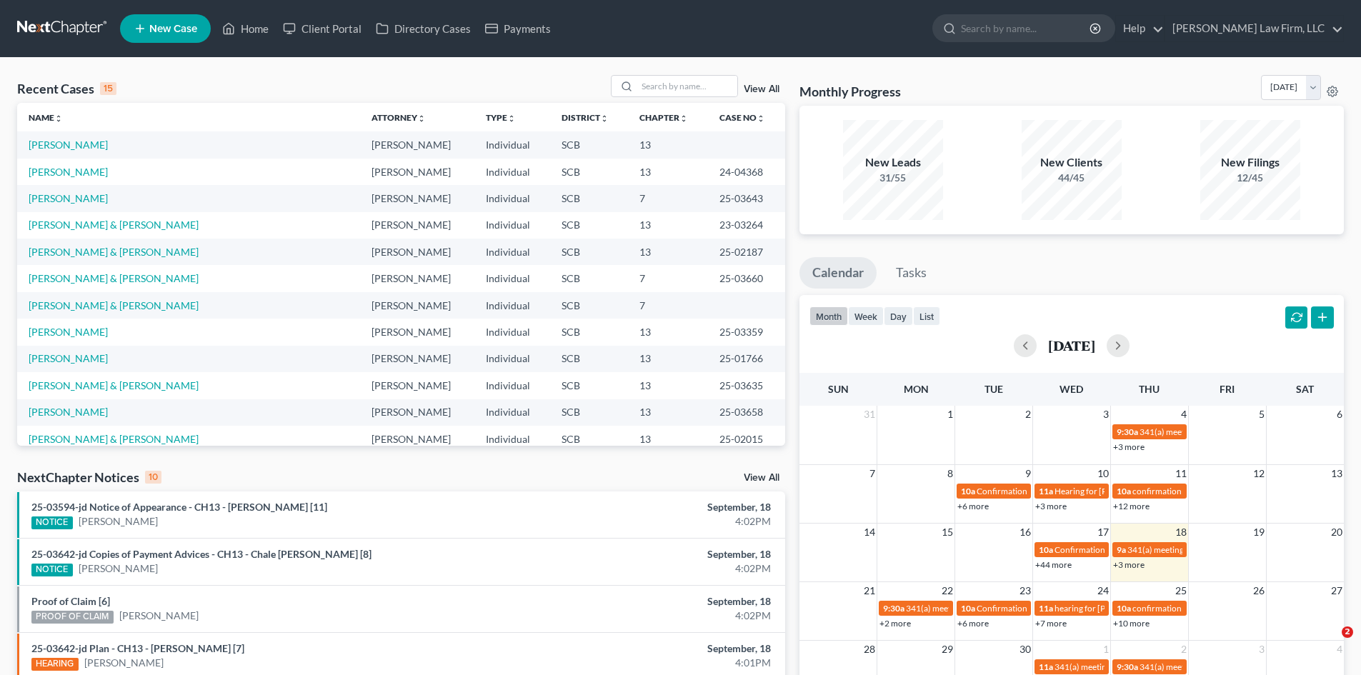 The height and width of the screenshot is (675, 1361). I want to click on a: Case Nounfold_more, so click(742, 117).